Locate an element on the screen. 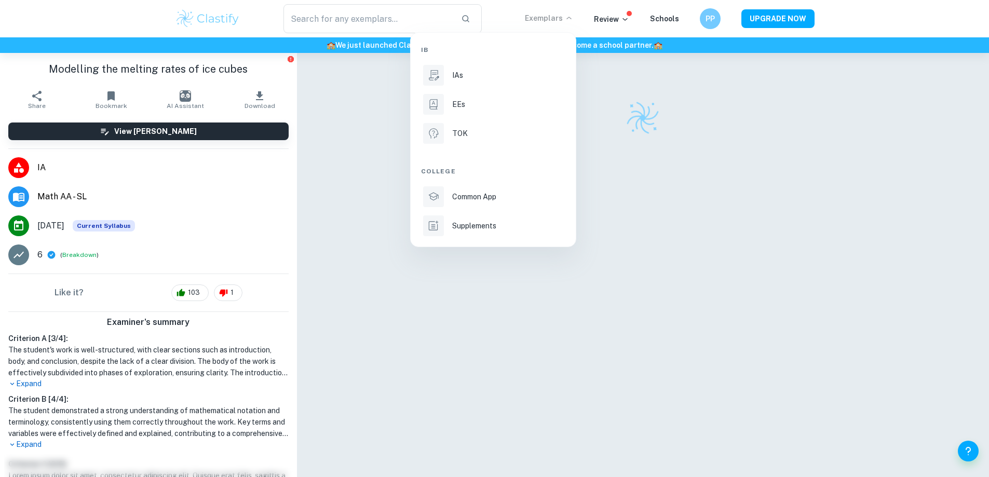 Image resolution: width=989 pixels, height=477 pixels. a: Supplements is located at coordinates (493, 226).